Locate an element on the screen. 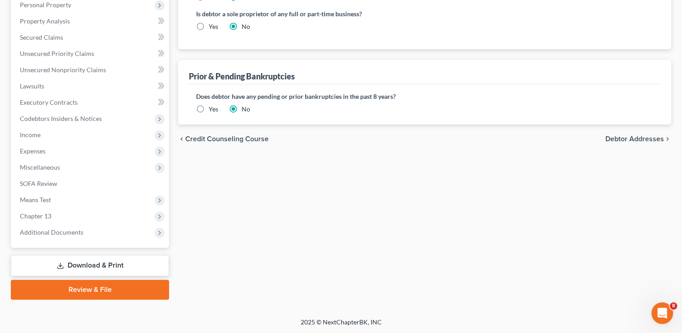 Image resolution: width=682 pixels, height=333 pixels. a: Review & File is located at coordinates (90, 289).